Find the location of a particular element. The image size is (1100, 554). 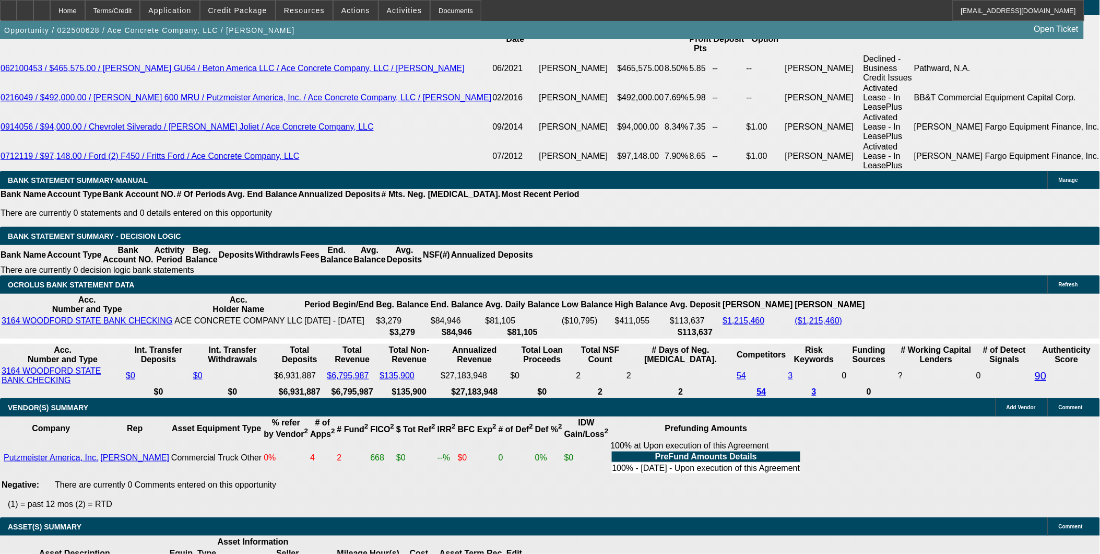

th: $6,931,887 is located at coordinates (299, 392).